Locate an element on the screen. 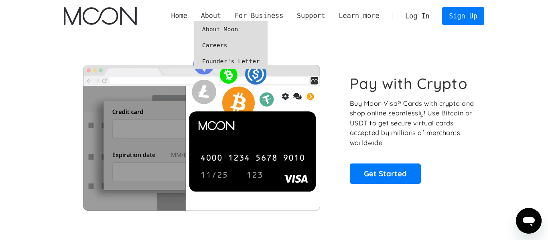  p: Buy Moon Visa® Cards with crypto and shop online seamlessly! Use Bitcoin or USDT to get secure vi... is located at coordinates (412, 123).